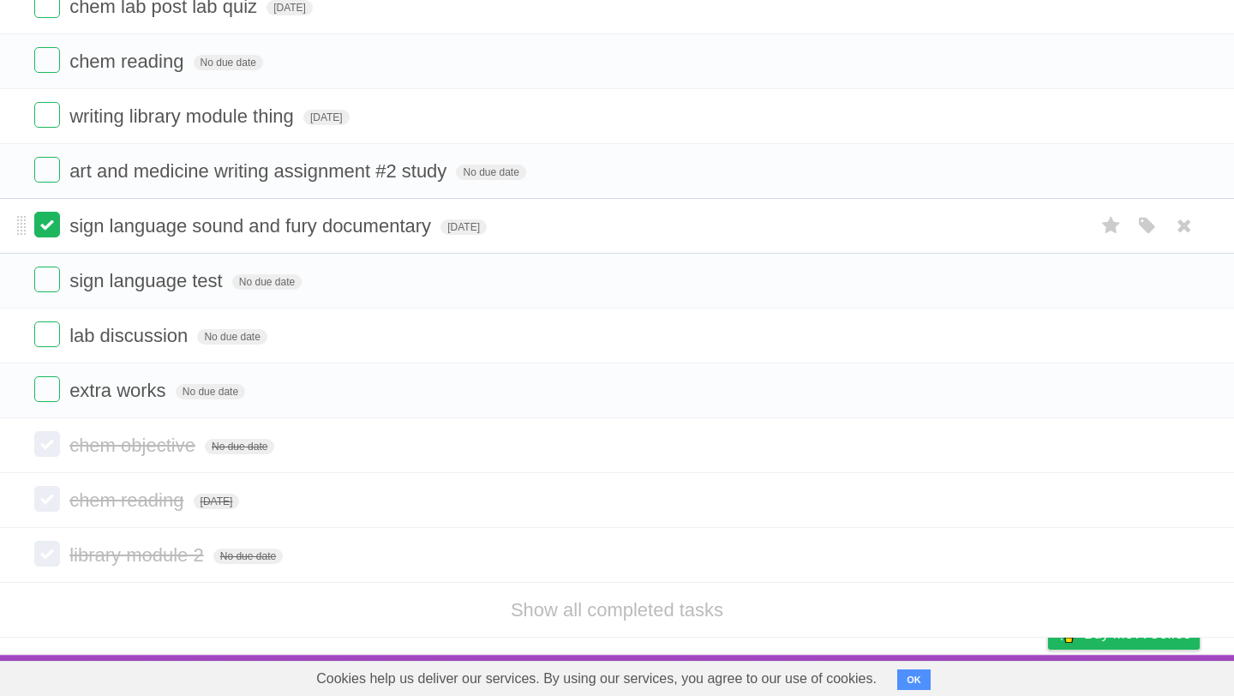 The image size is (1234, 696). What do you see at coordinates (183, 116) in the screenshot?
I see `span: writing library module thing` at bounding box center [183, 116].